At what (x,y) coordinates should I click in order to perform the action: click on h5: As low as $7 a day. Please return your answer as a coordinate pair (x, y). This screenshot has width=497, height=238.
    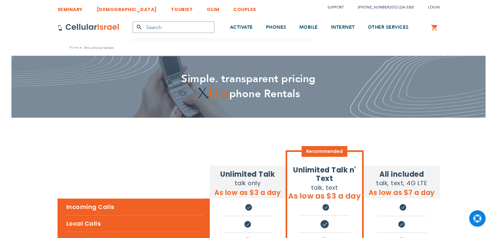
    Looking at the image, I should click on (401, 193).